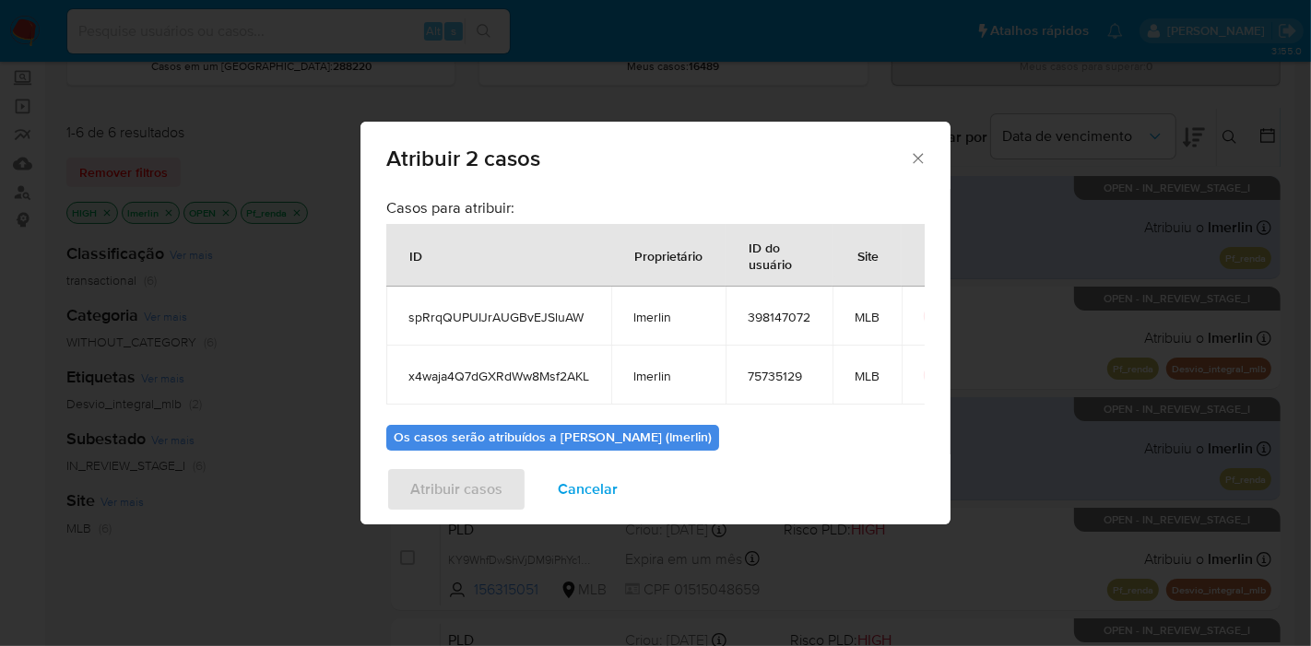 The width and height of the screenshot is (1311, 646). I want to click on span: x4waja4Q7dGXRdWw8Msf2AKL, so click(499, 376).